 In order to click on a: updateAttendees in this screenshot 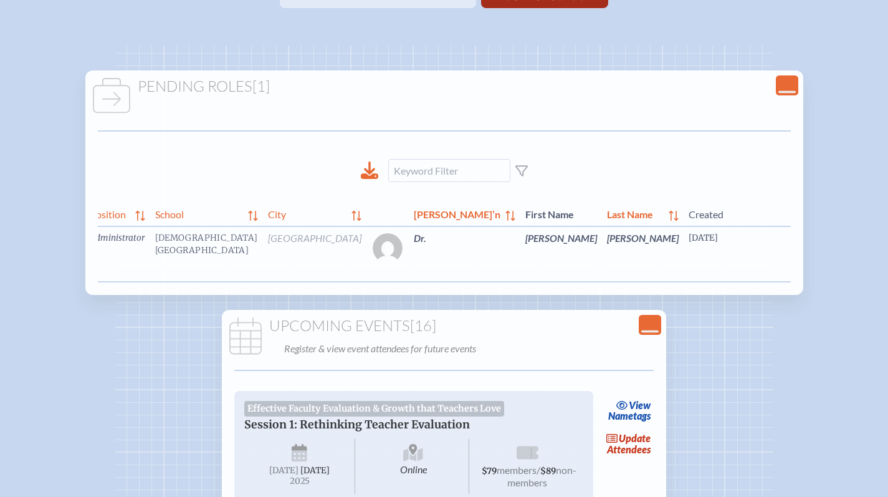, I will do `click(629, 444)`.